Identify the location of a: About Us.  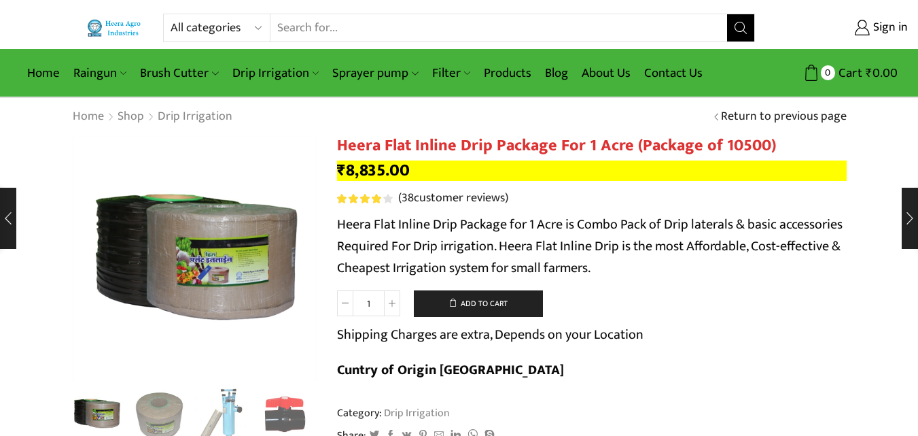
(606, 73).